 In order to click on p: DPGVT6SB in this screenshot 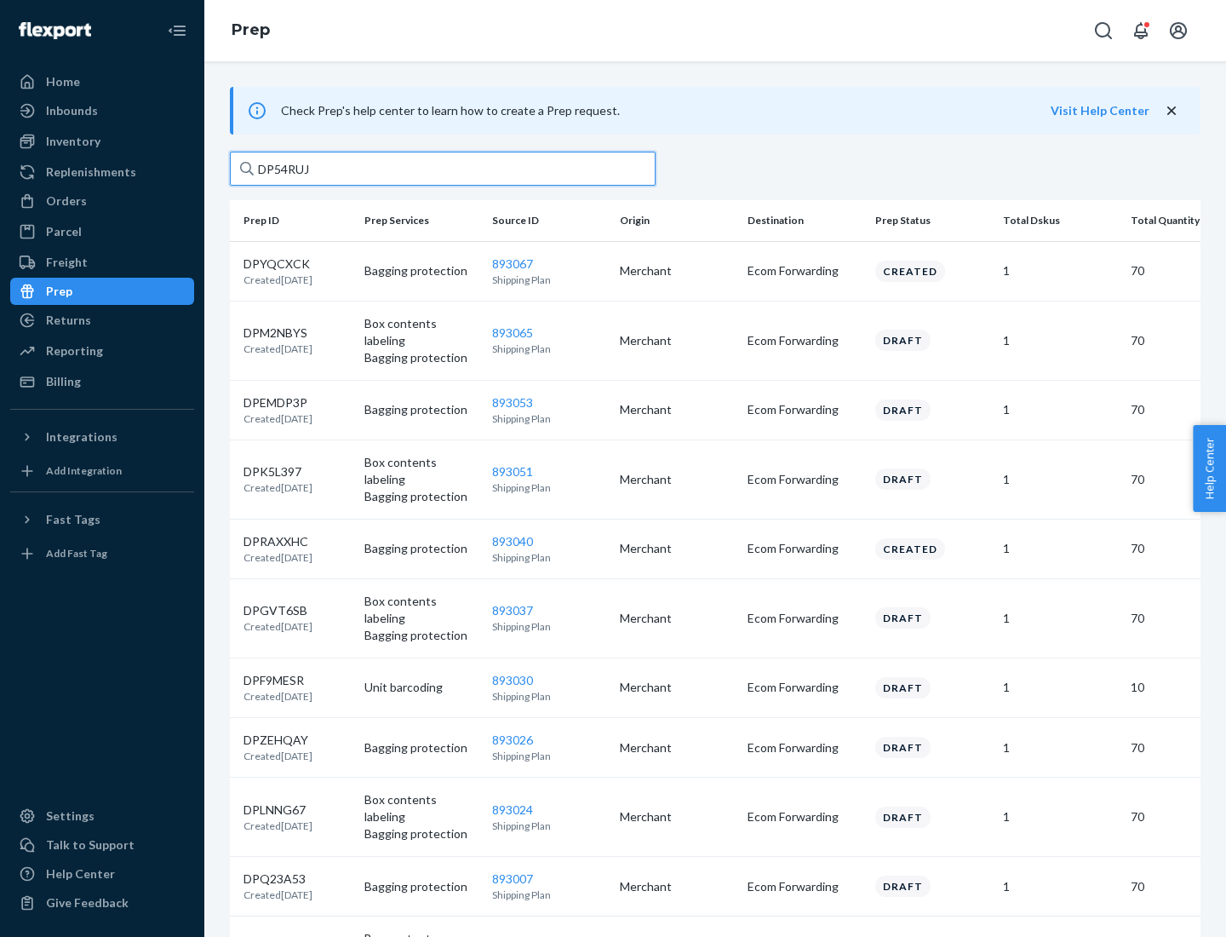, I will do `click(278, 611)`.